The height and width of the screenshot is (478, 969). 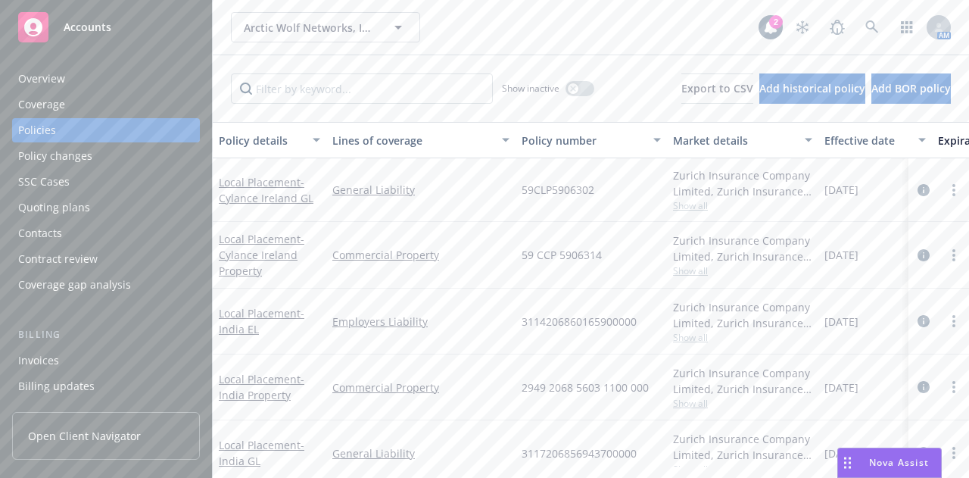 What do you see at coordinates (106, 233) in the screenshot?
I see `a: Contacts` at bounding box center [106, 233].